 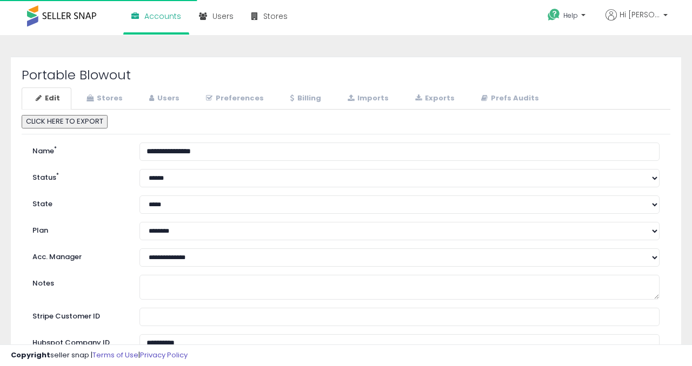 What do you see at coordinates (103, 98) in the screenshot?
I see `a: Stores` at bounding box center [103, 98].